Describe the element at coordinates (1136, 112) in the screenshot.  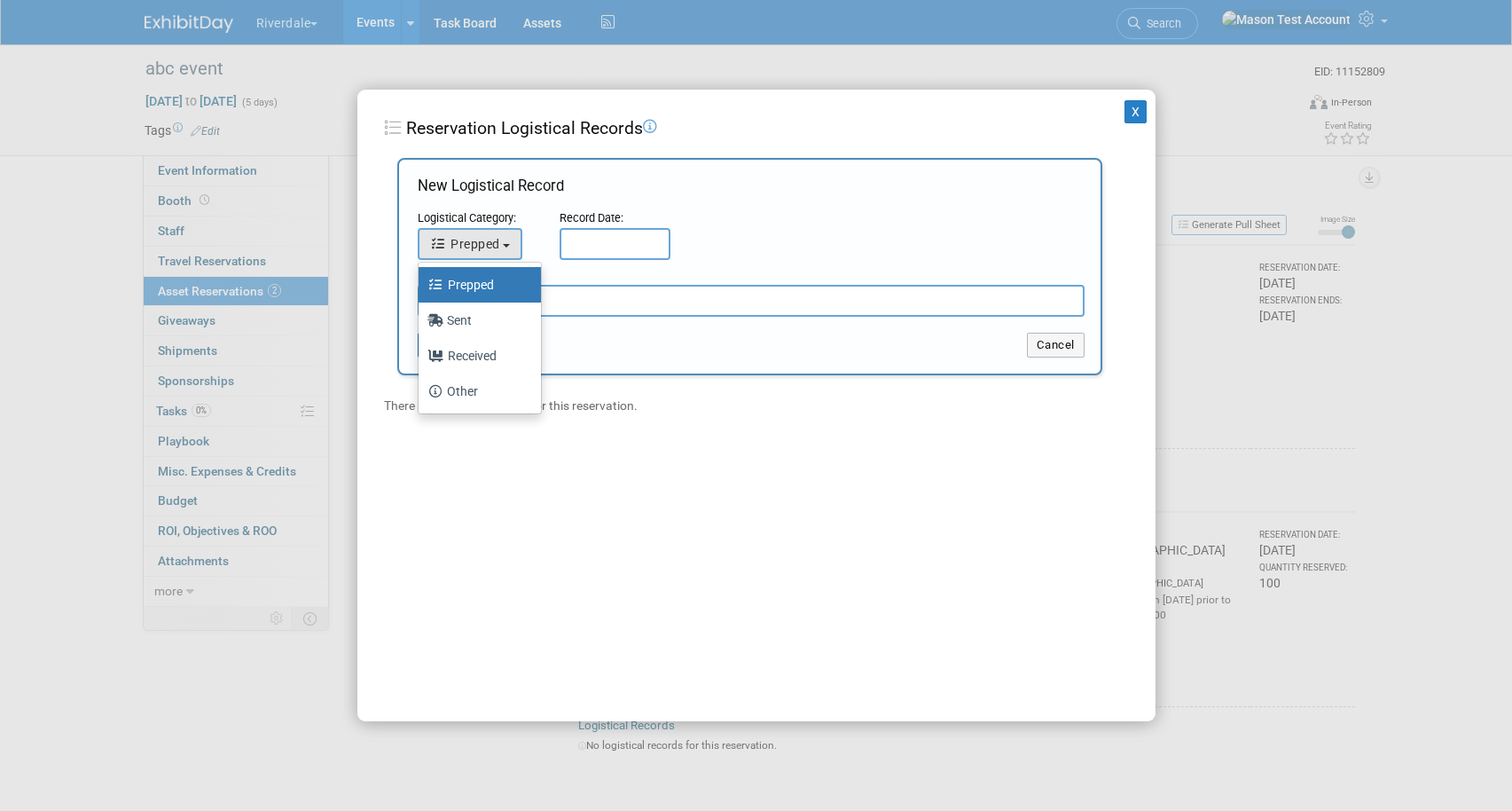
I see `button: X` at that location.